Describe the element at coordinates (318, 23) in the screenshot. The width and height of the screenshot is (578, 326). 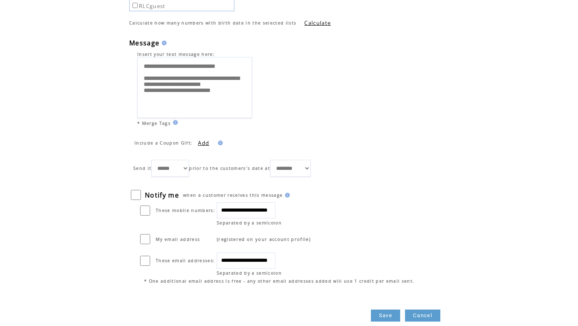
I see `a: Calculate` at that location.